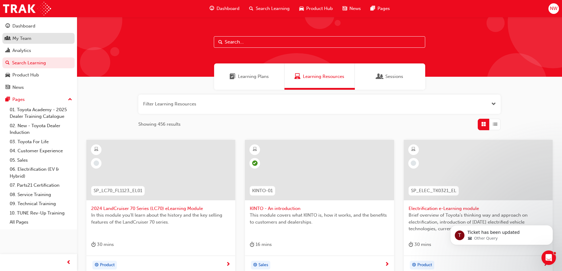 This screenshot has width=562, height=271. I want to click on span: Search Learning, so click(273, 8).